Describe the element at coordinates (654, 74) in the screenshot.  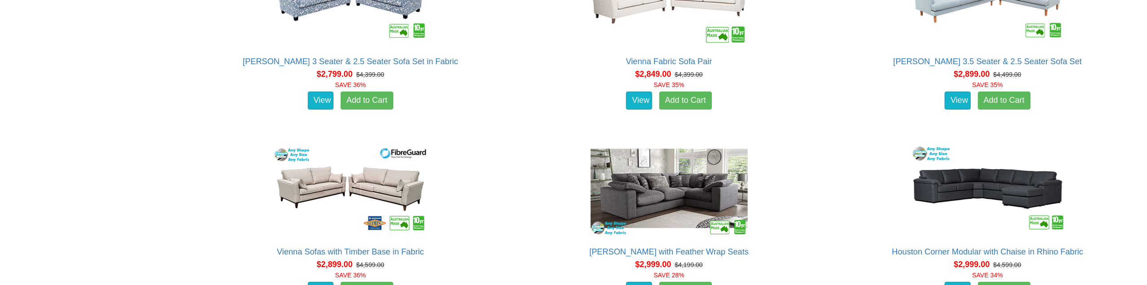
I see `span: $2,849.00` at that location.